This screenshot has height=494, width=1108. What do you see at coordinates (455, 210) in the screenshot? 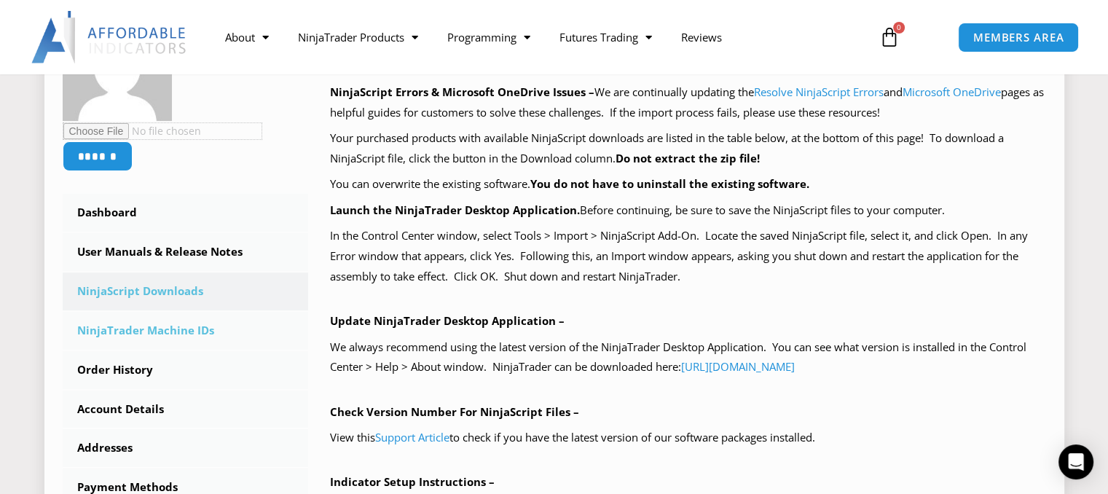
I see `b: Launch the NinjaTrader Desktop Application.` at bounding box center [455, 210].